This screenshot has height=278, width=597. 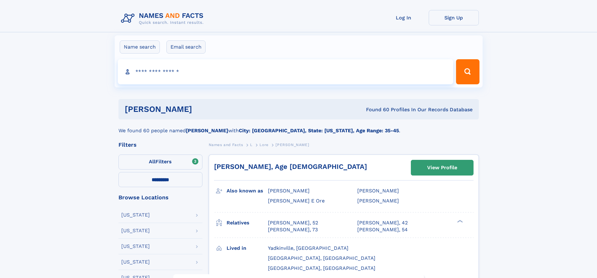 I want to click on a: L, so click(x=251, y=144).